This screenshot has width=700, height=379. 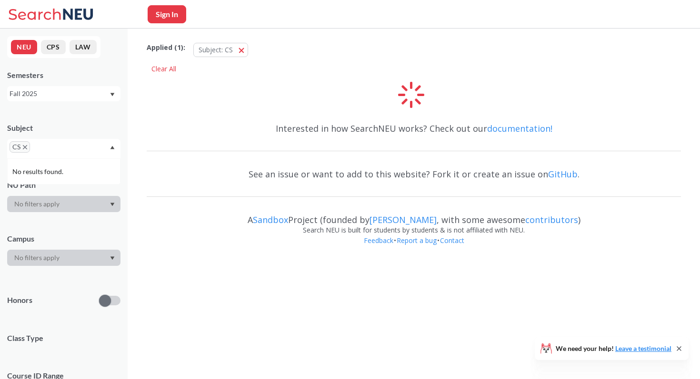 I want to click on a: Report a bug, so click(x=416, y=240).